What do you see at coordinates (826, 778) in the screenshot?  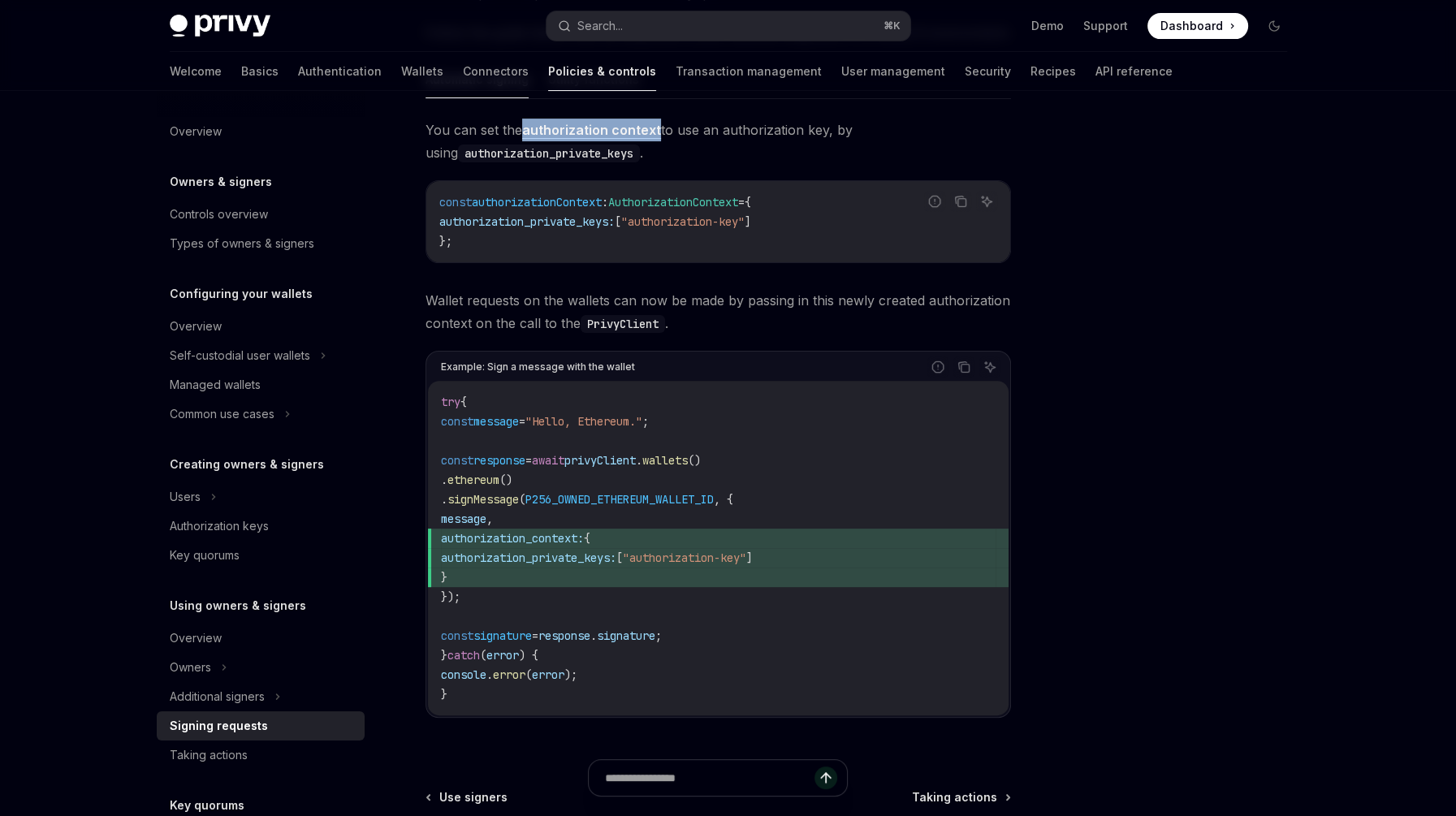 I see `button: Send message` at bounding box center [826, 778].